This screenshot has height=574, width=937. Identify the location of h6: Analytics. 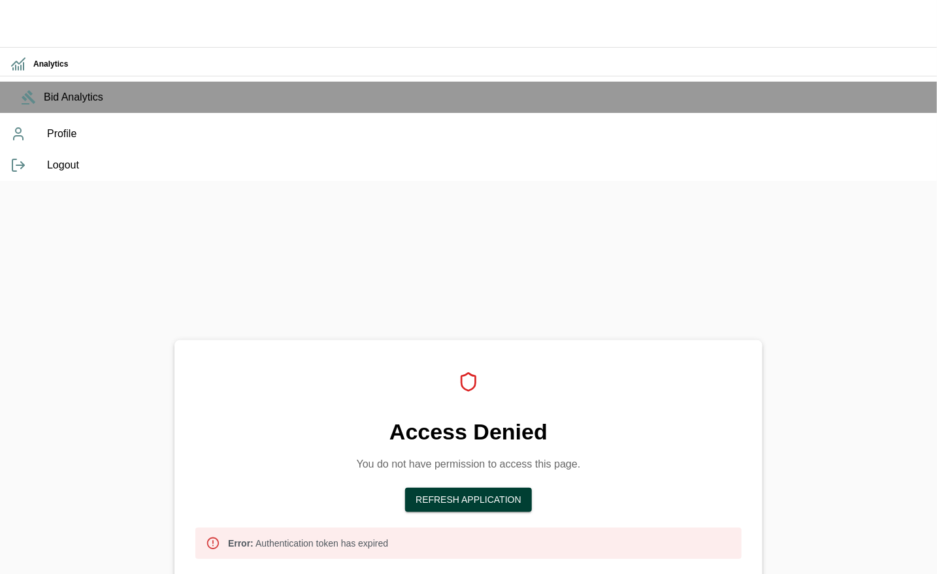
(479, 64).